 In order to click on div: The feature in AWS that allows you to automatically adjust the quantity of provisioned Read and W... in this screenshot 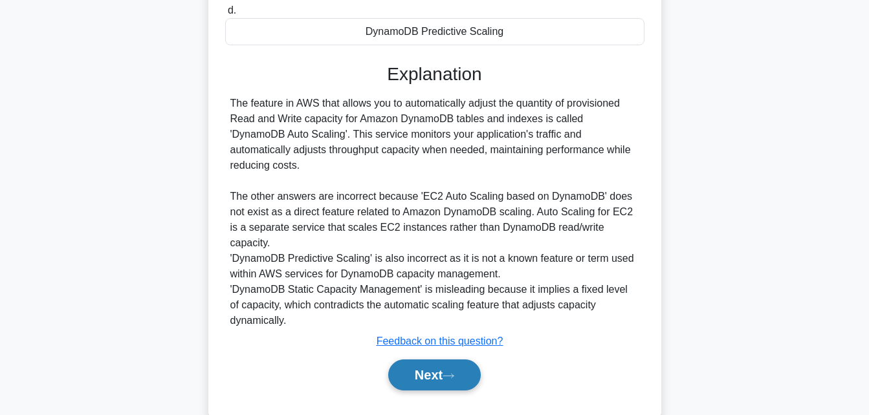, I will do `click(435, 212)`.